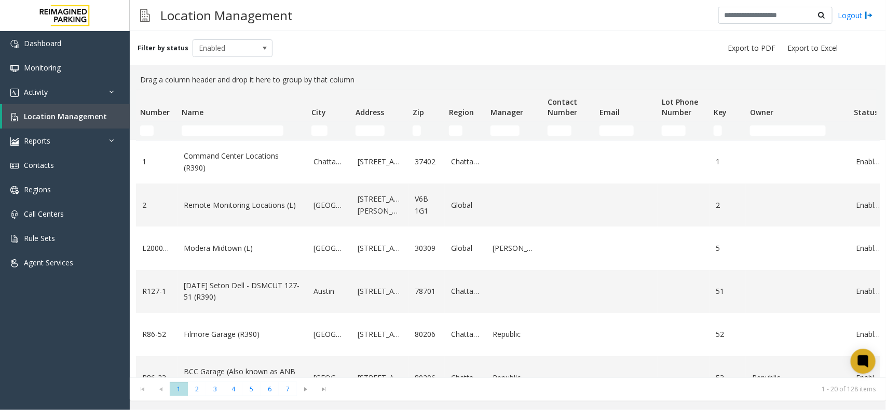 The image size is (886, 410). What do you see at coordinates (727, 335) in the screenshot?
I see `a: 52` at bounding box center [727, 335].